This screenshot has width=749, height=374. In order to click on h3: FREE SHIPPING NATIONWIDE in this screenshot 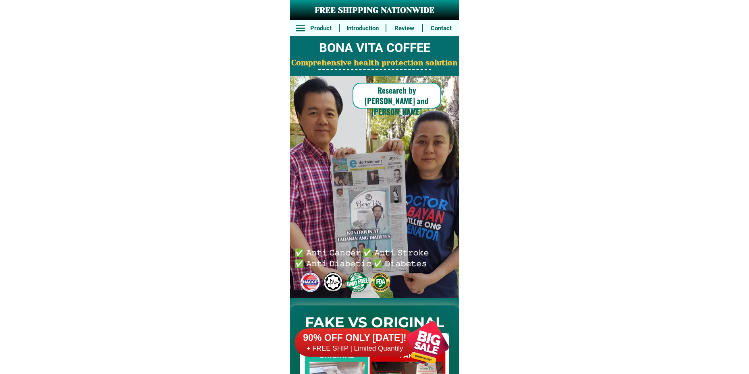, I will do `click(375, 10)`.